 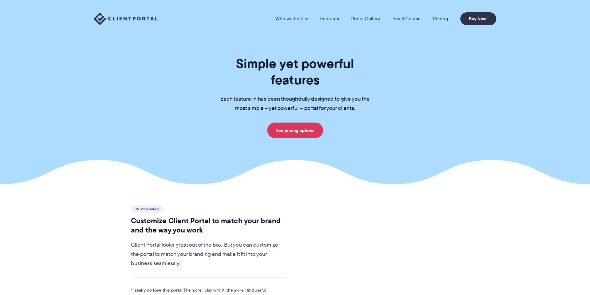 What do you see at coordinates (292, 19) in the screenshot?
I see `a: Who we help` at bounding box center [292, 19].